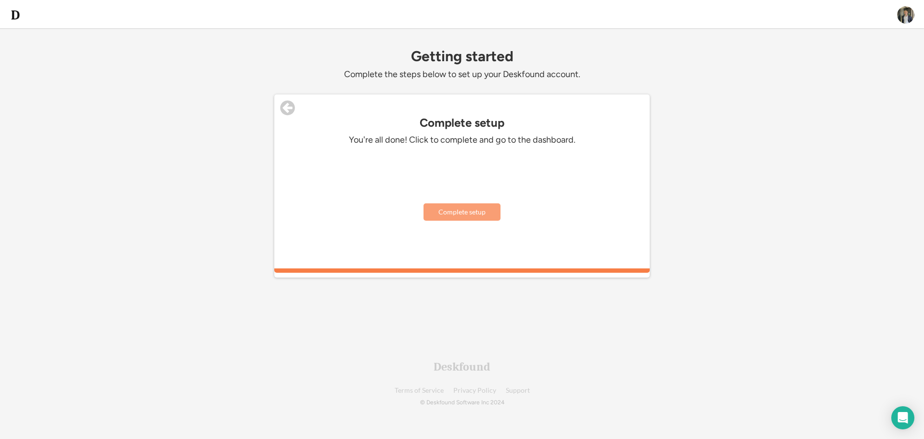  What do you see at coordinates (462, 140) in the screenshot?
I see `div: You're all done! Click to complete and go to the dashboard.` at bounding box center [462, 140].